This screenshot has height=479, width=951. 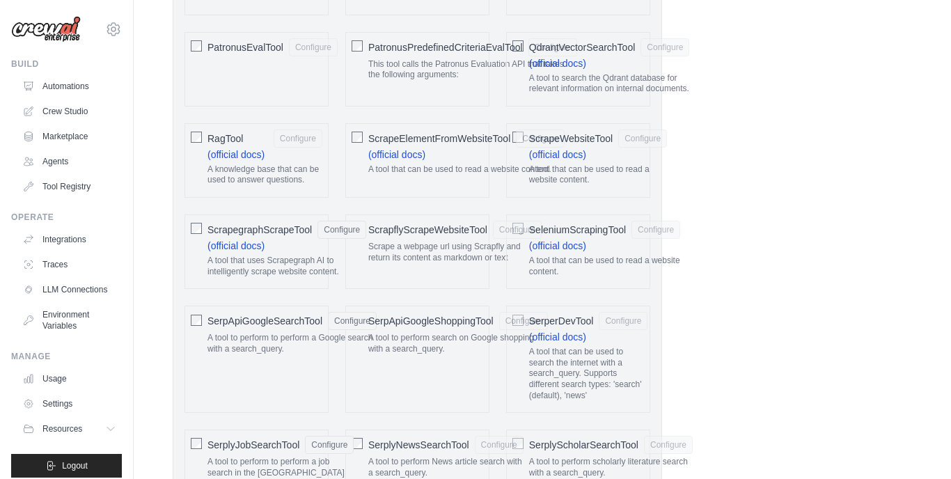 I want to click on p: This tool calls the Patronus Evaluation API that takes the following arguments:, so click(x=473, y=70).